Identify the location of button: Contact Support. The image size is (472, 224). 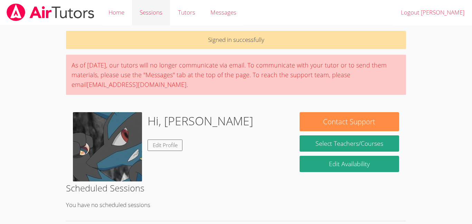
(349, 121).